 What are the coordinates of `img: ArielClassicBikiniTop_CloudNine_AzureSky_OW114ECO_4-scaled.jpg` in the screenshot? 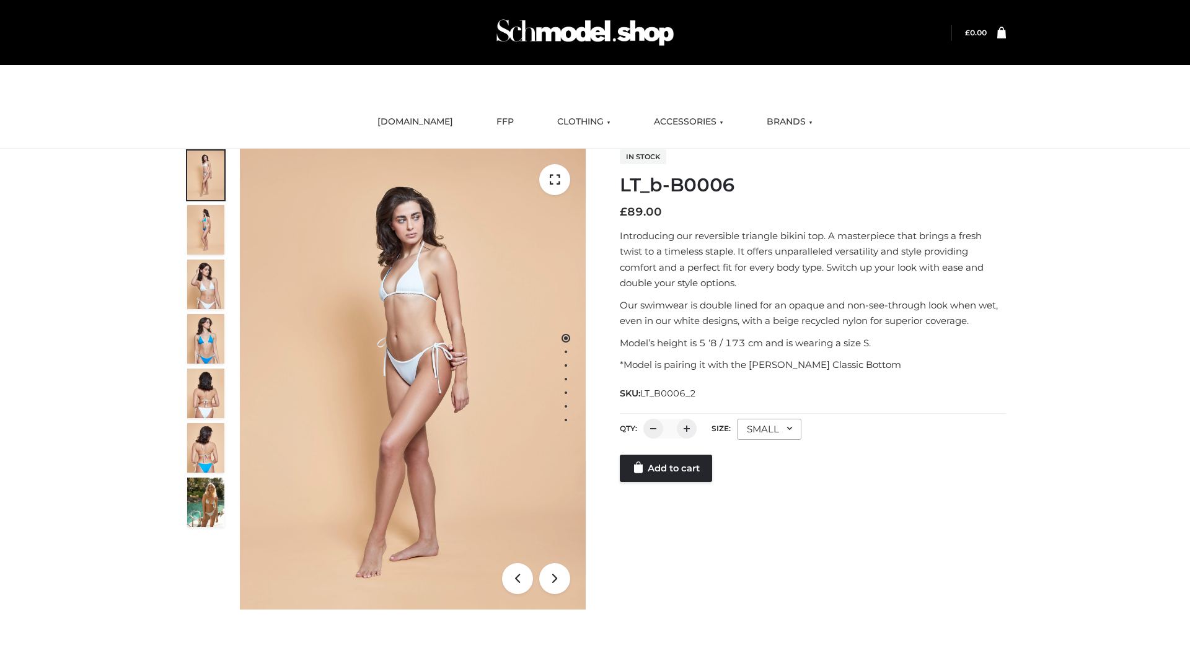 It's located at (206, 339).